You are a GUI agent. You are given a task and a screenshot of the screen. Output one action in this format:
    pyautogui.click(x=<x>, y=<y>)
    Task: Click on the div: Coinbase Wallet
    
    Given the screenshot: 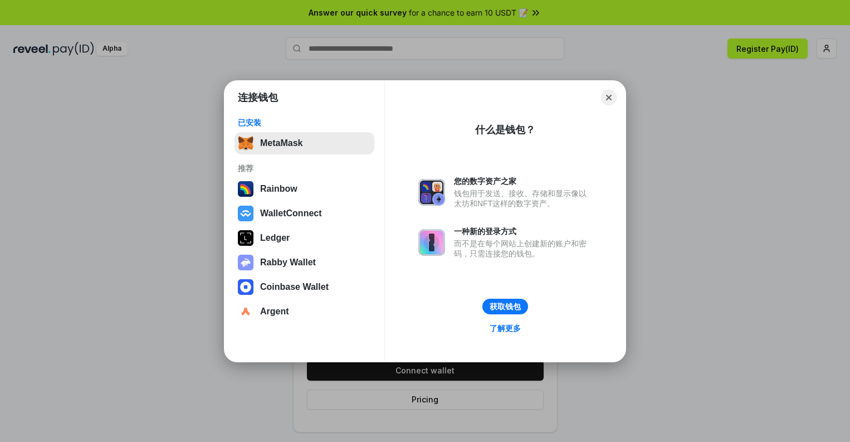 What is the action you would take?
    pyautogui.click(x=294, y=287)
    